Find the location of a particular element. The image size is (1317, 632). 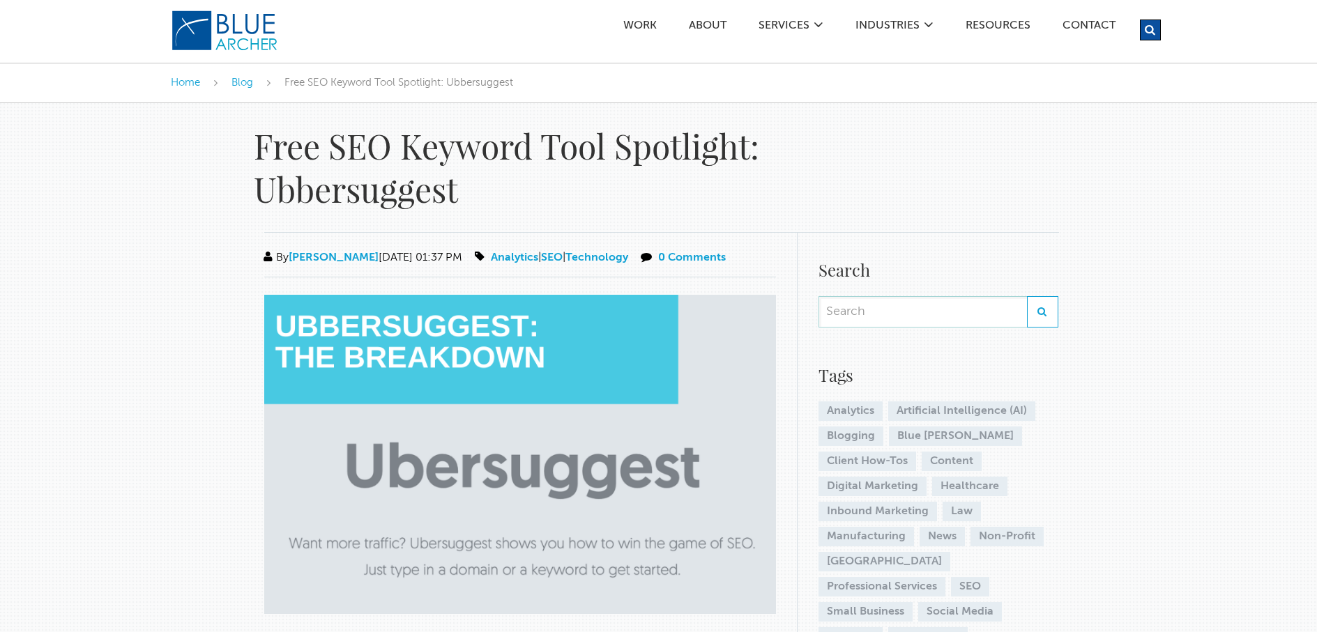

span: Blog is located at coordinates (242, 82).